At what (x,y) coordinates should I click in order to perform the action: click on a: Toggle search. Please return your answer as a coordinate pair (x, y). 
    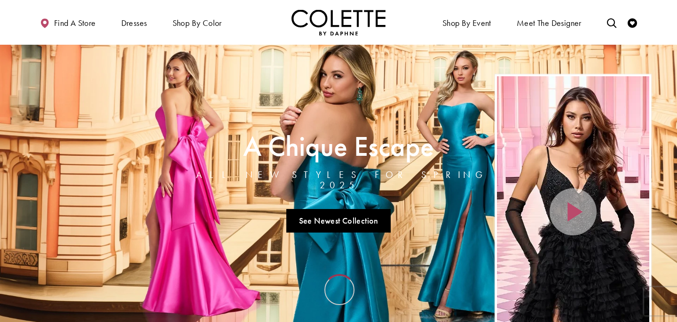
    Looking at the image, I should click on (612, 22).